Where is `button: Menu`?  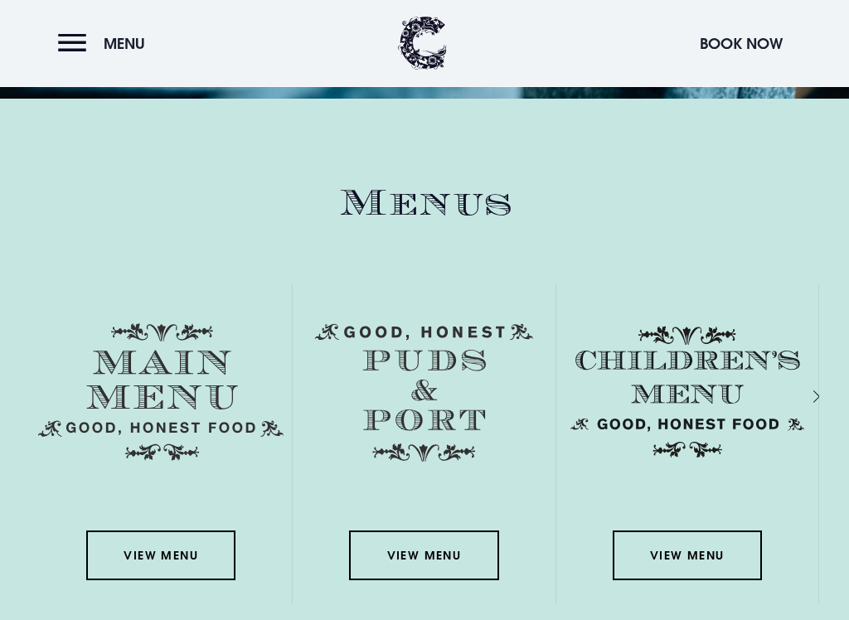
button: Menu is located at coordinates (105, 43).